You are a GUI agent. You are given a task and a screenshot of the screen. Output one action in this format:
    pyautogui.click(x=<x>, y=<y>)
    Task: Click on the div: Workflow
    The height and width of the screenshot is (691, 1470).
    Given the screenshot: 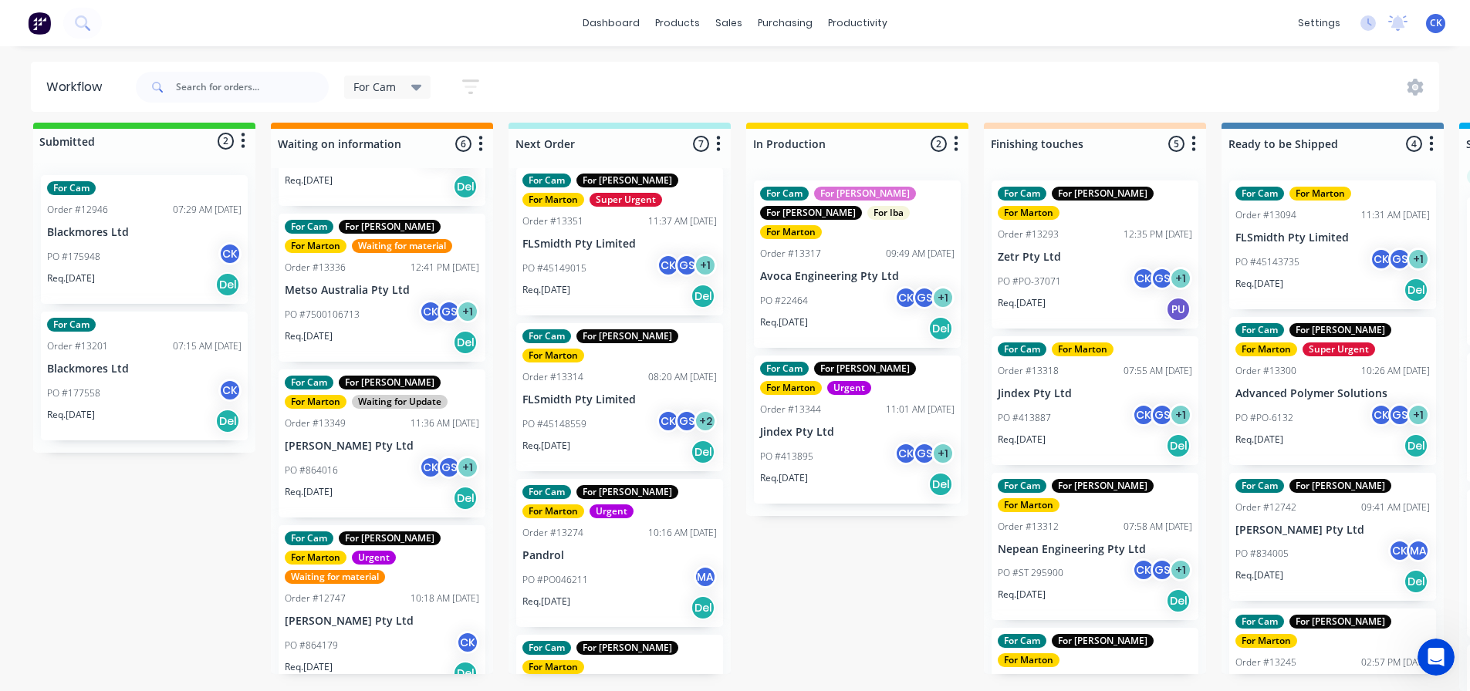 What is the action you would take?
    pyautogui.click(x=78, y=87)
    